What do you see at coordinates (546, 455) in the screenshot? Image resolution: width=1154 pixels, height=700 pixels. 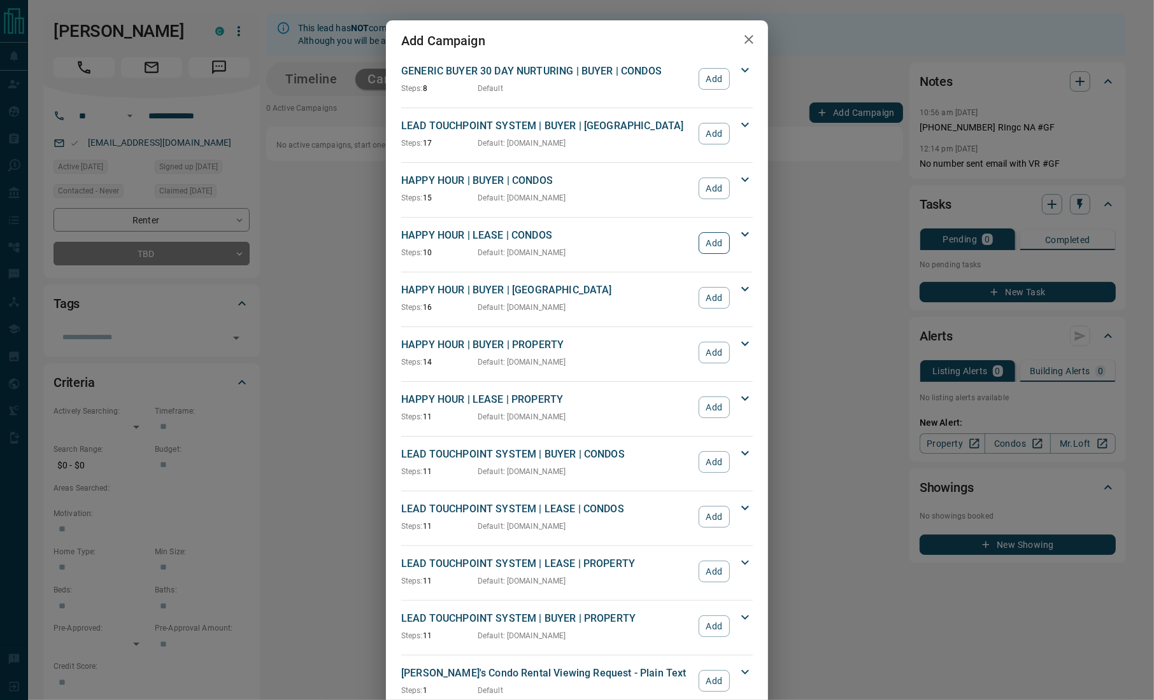 I see `p: LEAD TOUCHPOINT SYSTEM | BUYER | CONDOS` at bounding box center [546, 455].